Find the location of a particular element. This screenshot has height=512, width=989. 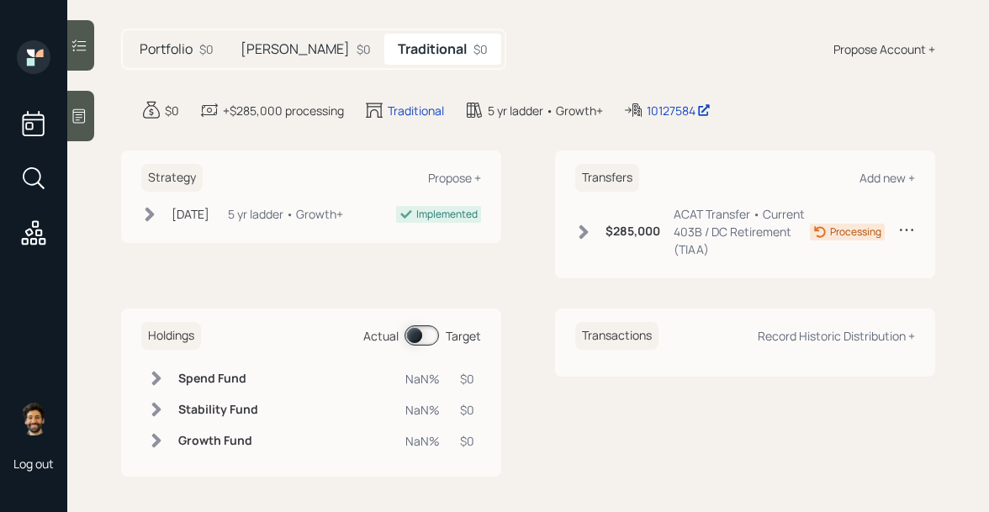

h6: Strategy is located at coordinates (172, 177).